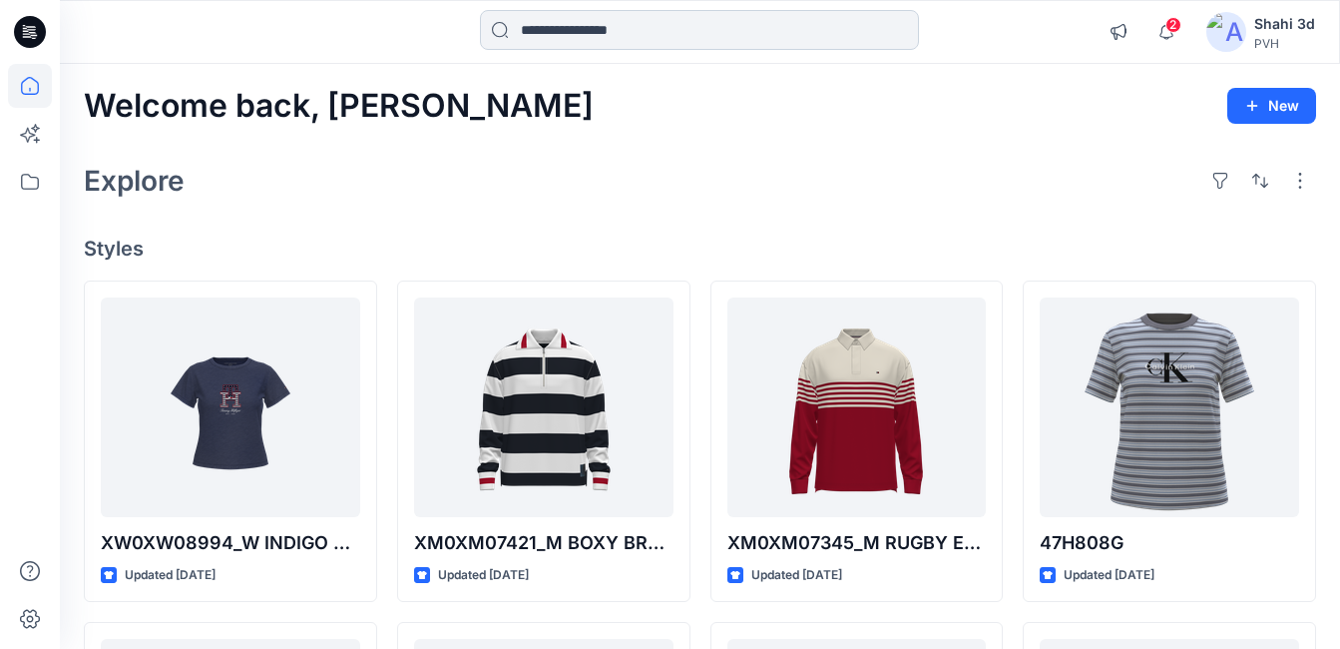  What do you see at coordinates (1226, 32) in the screenshot?
I see `img: avatar` at bounding box center [1226, 32].